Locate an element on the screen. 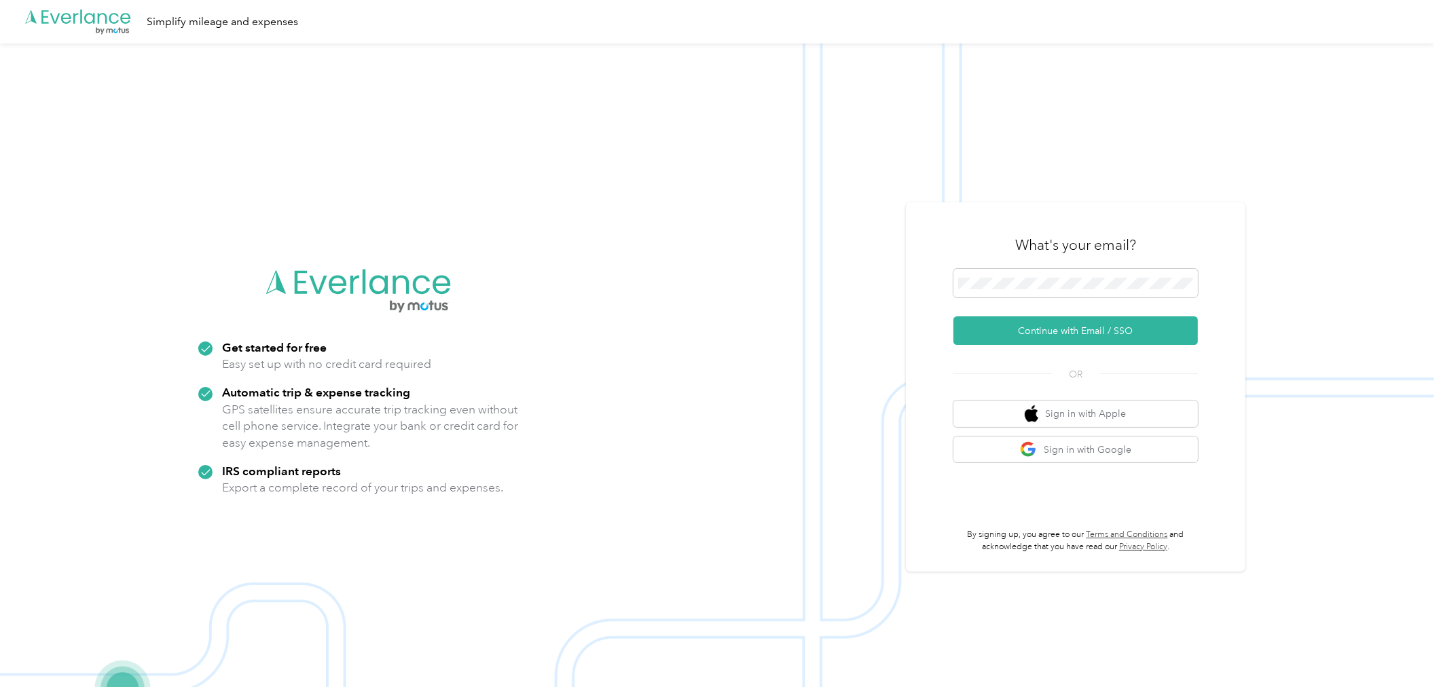 The width and height of the screenshot is (1441, 687). button: google logoSign in with Google is located at coordinates (1076, 450).